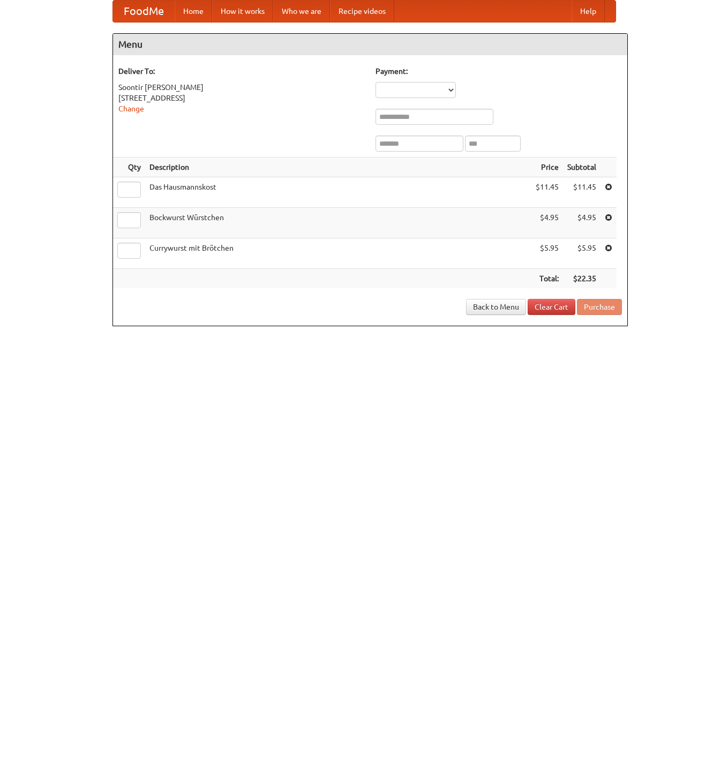 The width and height of the screenshot is (728, 758). Describe the element at coordinates (370, 44) in the screenshot. I see `h4: Menu` at that location.